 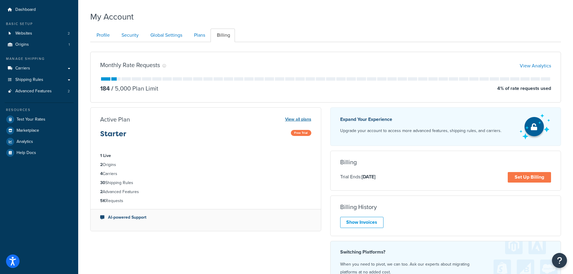 What do you see at coordinates (33, 91) in the screenshot?
I see `span: Advanced Features` at bounding box center [33, 91].